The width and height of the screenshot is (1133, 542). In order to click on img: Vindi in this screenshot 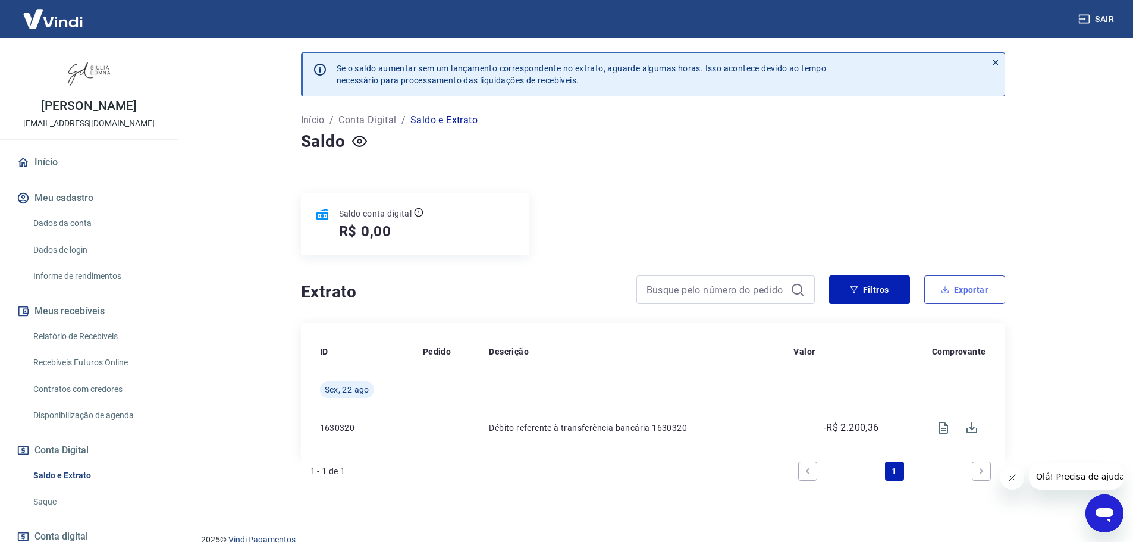, I will do `click(53, 18)`.